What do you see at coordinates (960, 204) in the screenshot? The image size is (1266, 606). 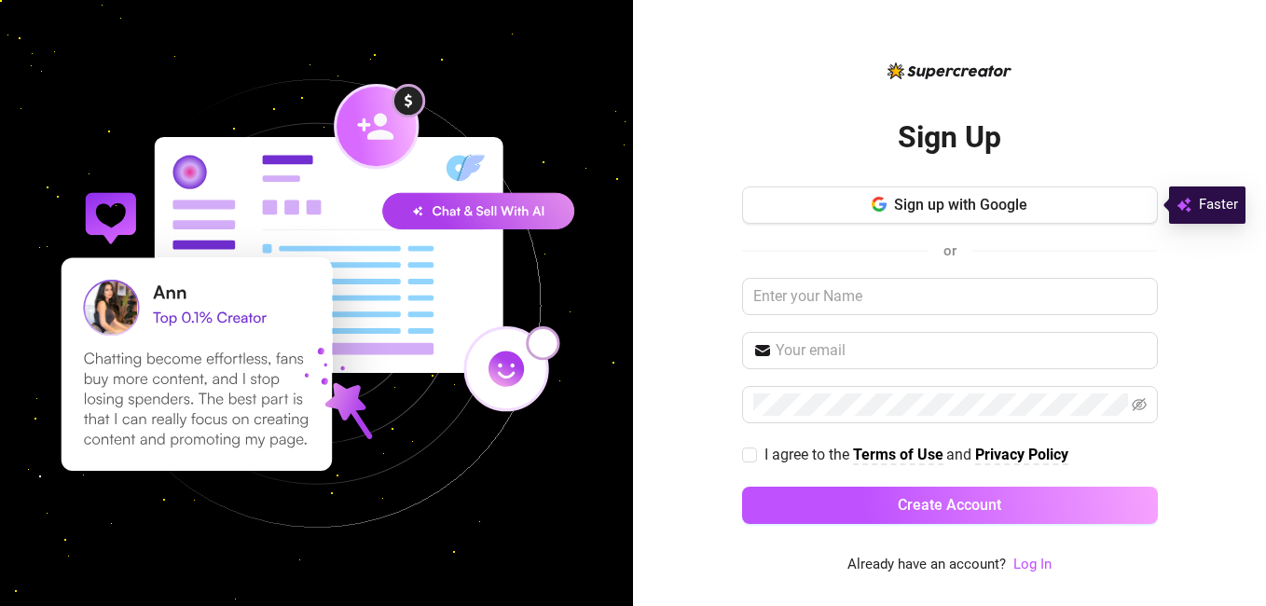 I see `span: Sign up with Google` at bounding box center [960, 204].